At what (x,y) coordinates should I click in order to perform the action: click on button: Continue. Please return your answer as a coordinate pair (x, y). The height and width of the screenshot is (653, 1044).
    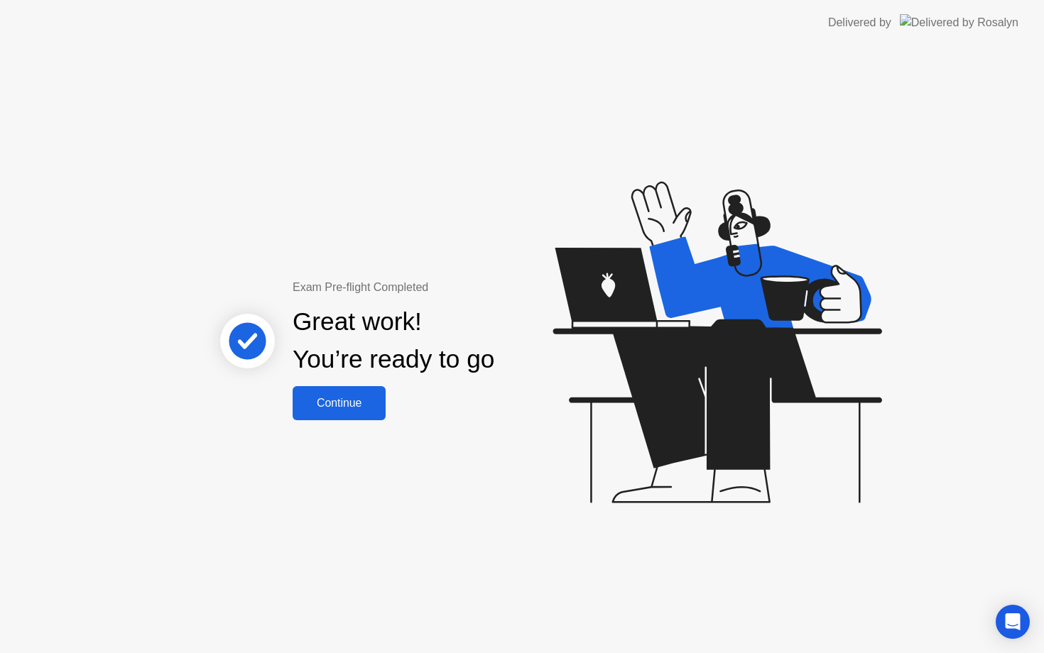
    Looking at the image, I should click on (339, 403).